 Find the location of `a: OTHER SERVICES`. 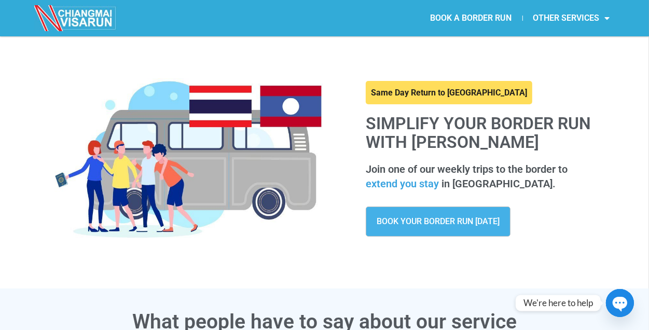

a: OTHER SERVICES is located at coordinates (572, 18).